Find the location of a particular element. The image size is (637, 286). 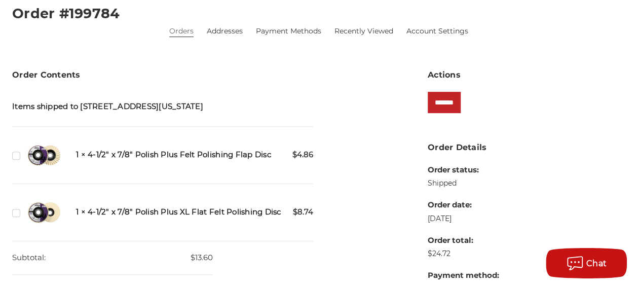

dt: Subtotal: is located at coordinates (29, 257).